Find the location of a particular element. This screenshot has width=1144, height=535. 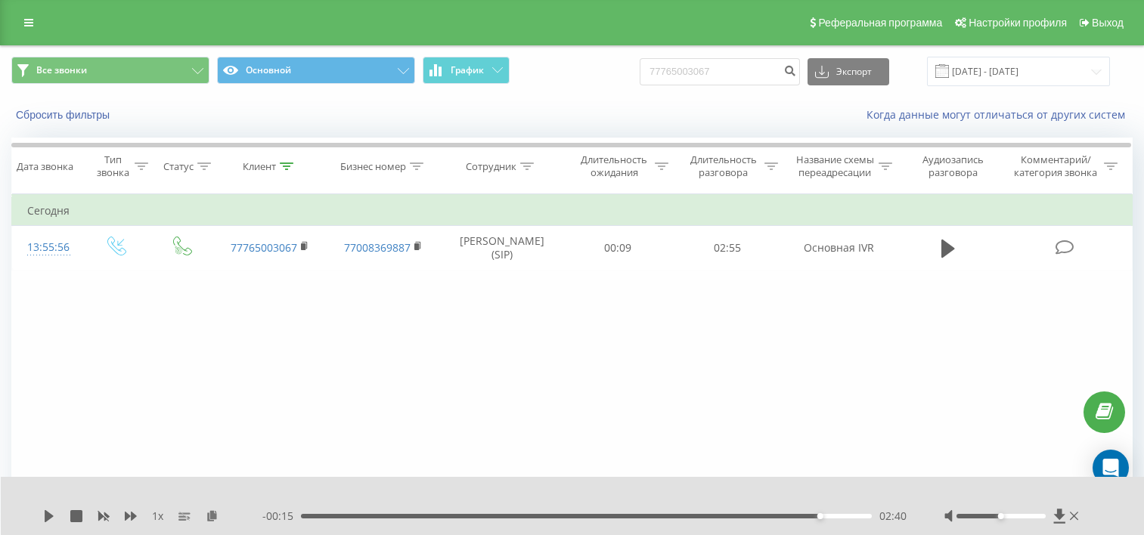

a: 77765003067 is located at coordinates (264, 247).